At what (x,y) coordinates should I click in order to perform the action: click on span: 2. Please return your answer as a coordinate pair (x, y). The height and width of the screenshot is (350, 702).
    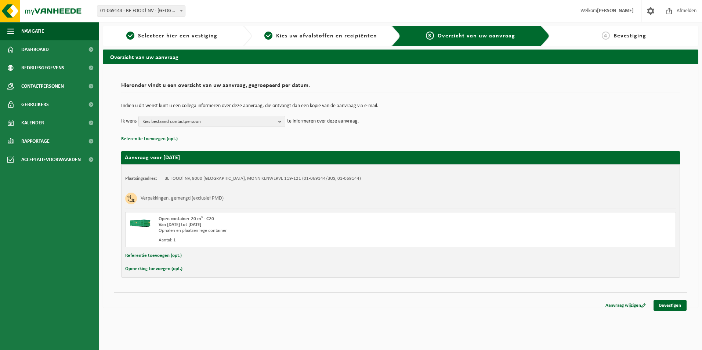
    Looking at the image, I should click on (268, 36).